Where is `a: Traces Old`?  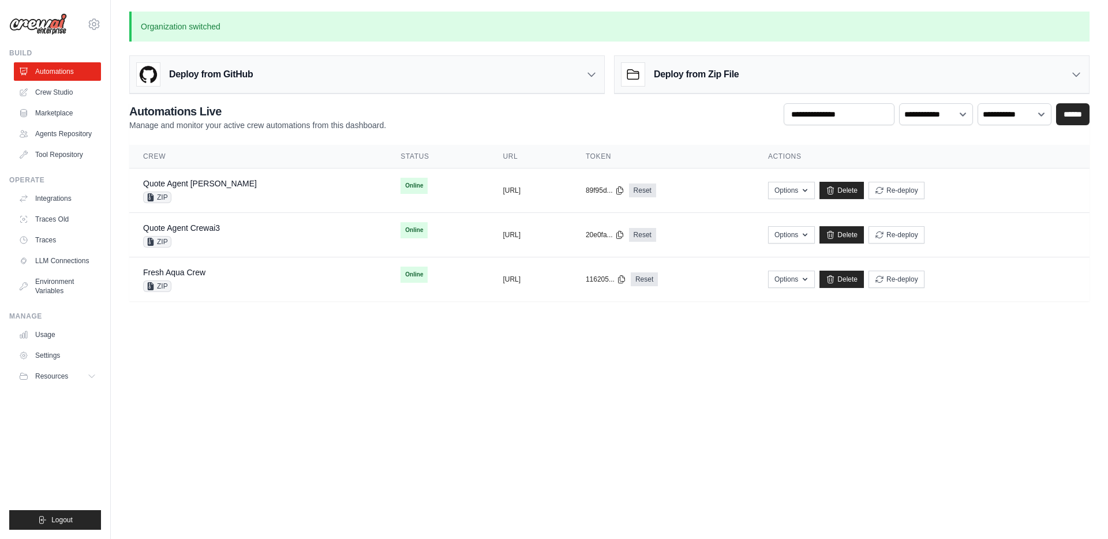
a: Traces Old is located at coordinates (57, 219).